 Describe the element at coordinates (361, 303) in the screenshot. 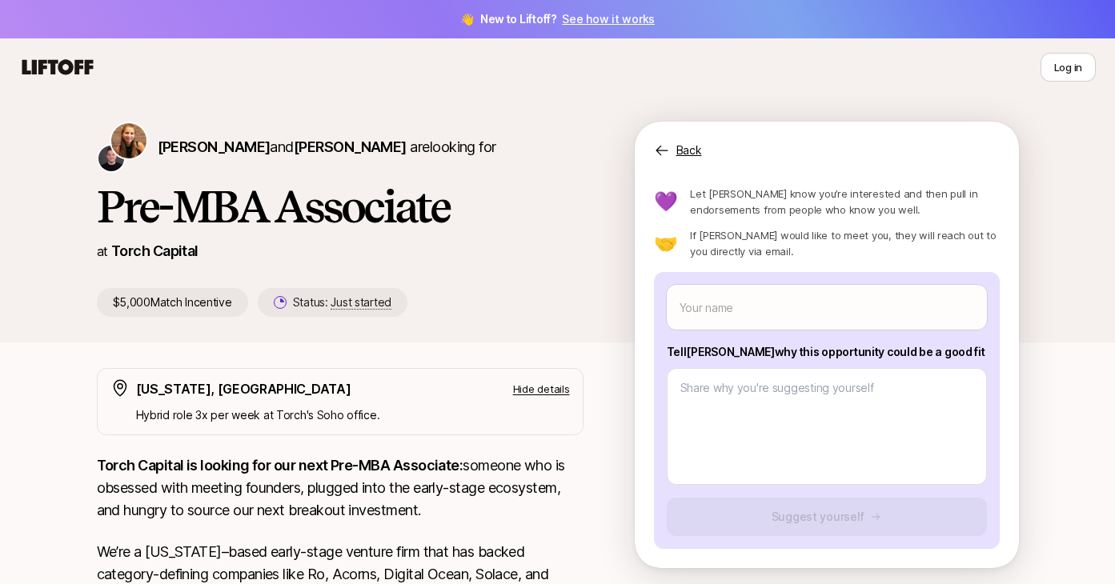

I see `span: Just started` at that location.